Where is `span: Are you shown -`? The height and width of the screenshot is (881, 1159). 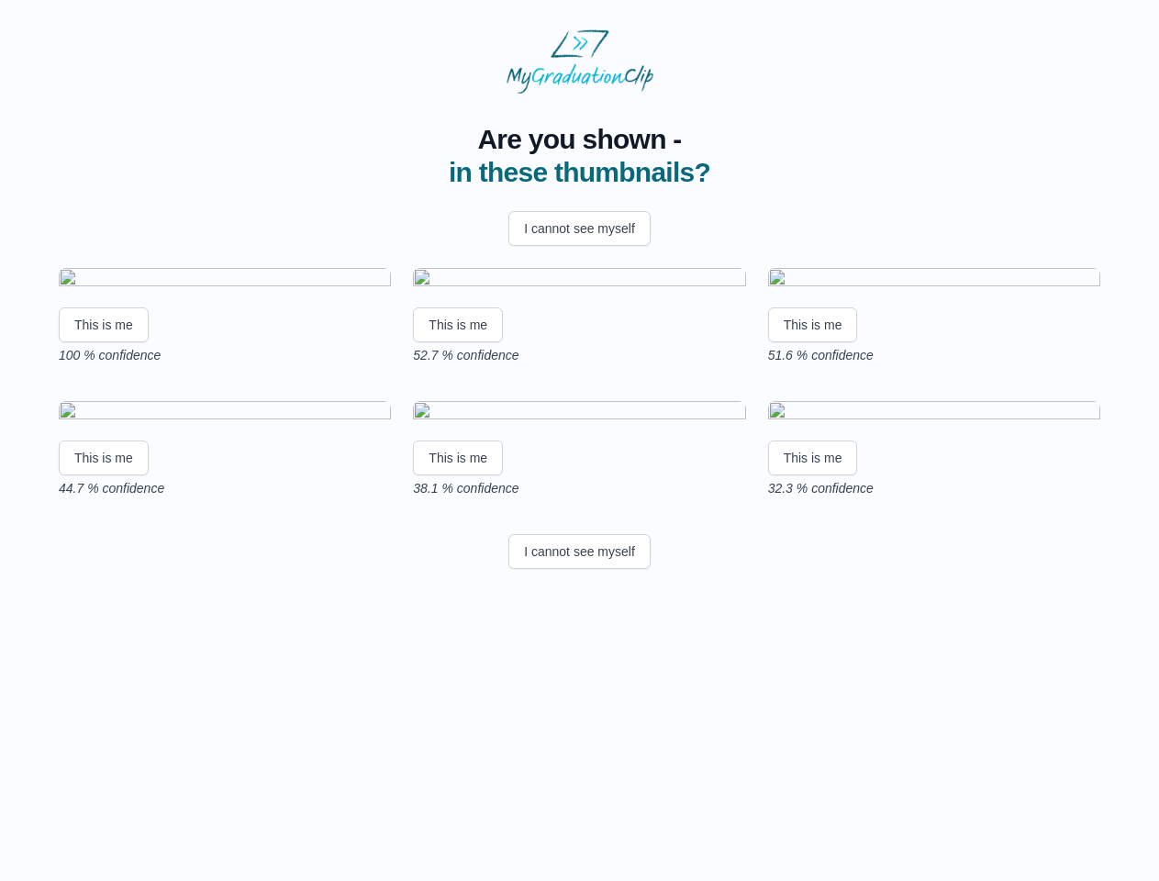
span: Are you shown - is located at coordinates (579, 140).